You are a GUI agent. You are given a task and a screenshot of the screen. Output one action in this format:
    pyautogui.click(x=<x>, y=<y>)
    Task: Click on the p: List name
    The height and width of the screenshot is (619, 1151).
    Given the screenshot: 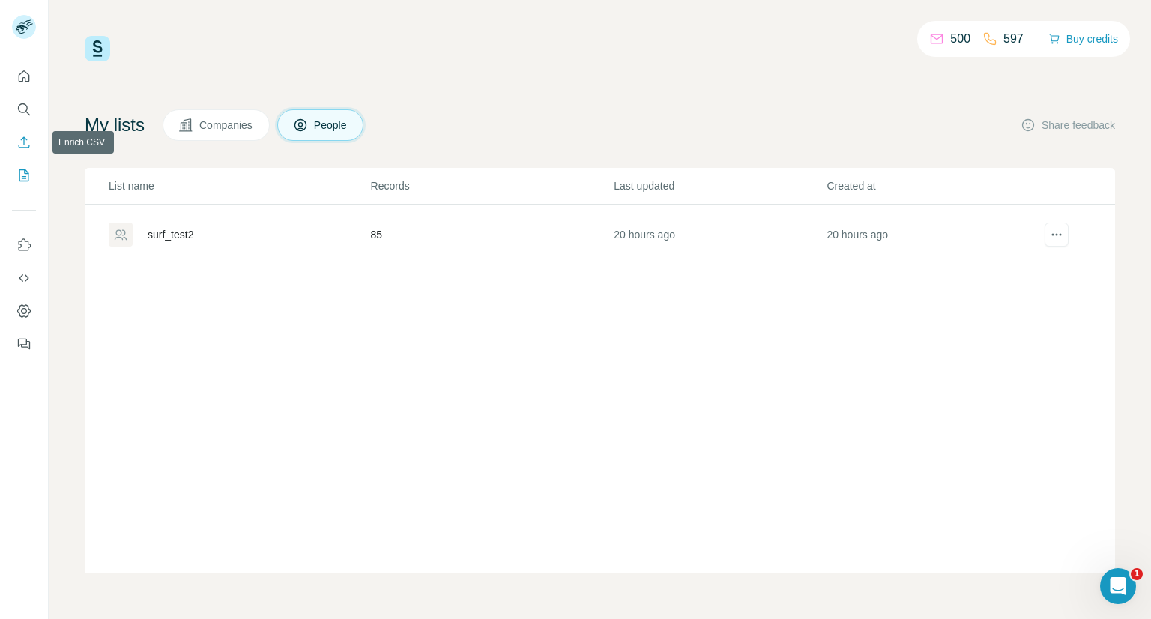 What is the action you would take?
    pyautogui.click(x=239, y=186)
    